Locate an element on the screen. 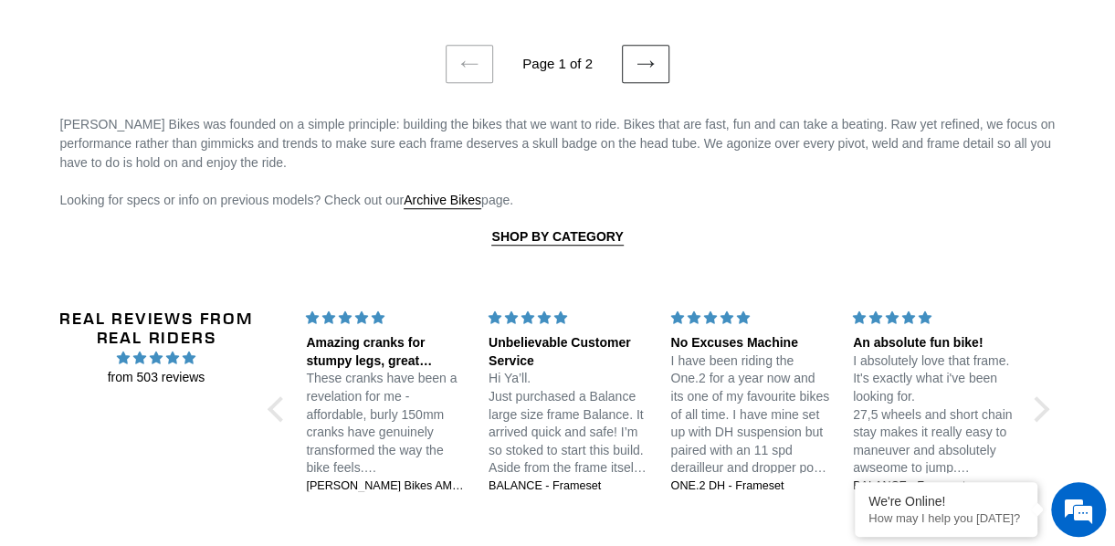 The image size is (1115, 546). div: Navigation go back is located at coordinates (34, 114).